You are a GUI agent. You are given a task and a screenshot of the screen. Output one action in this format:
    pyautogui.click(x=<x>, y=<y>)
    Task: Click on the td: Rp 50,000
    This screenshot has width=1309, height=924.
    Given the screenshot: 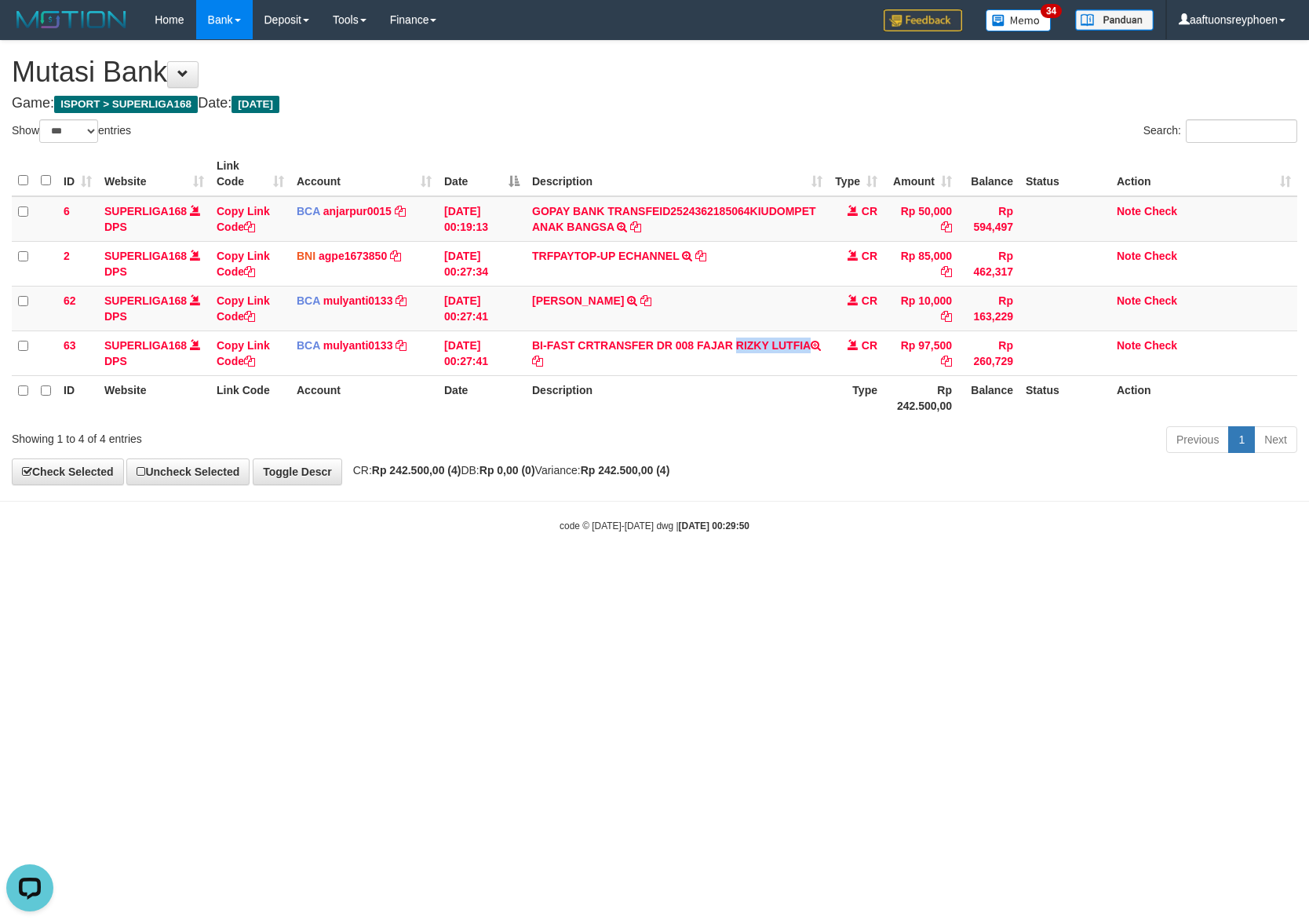 What is the action you would take?
    pyautogui.click(x=921, y=219)
    